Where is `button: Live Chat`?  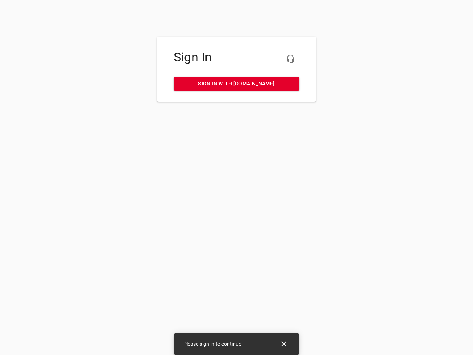
button: Live Chat is located at coordinates (291, 59).